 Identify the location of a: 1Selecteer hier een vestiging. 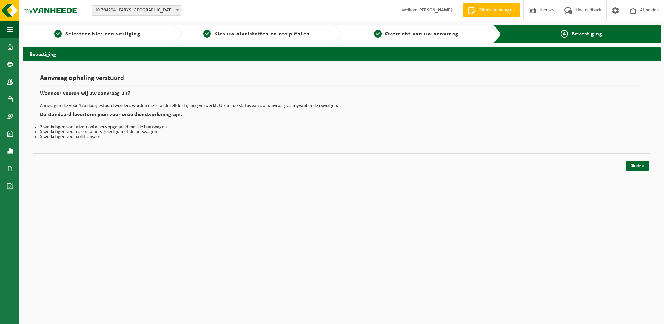
(97, 34).